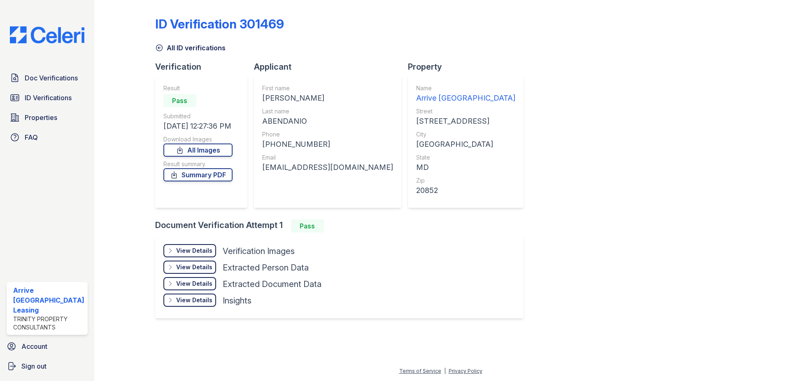 The width and height of the screenshot is (787, 381). Describe the element at coordinates (198, 139) in the screenshot. I see `div: Download Images` at that location.